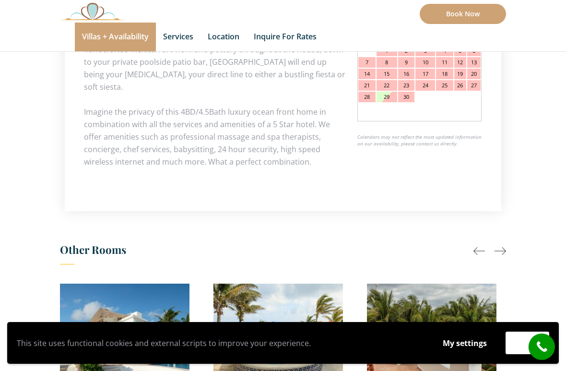 This screenshot has width=566, height=371. I want to click on div: 12, so click(460, 62).